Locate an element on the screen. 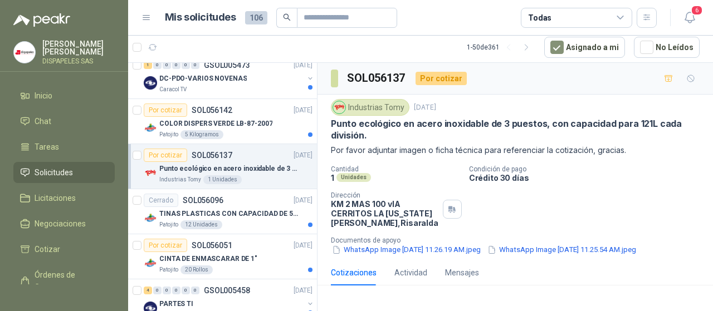 The height and width of the screenshot is (311, 713). p: PARTES TI is located at coordinates (176, 304).